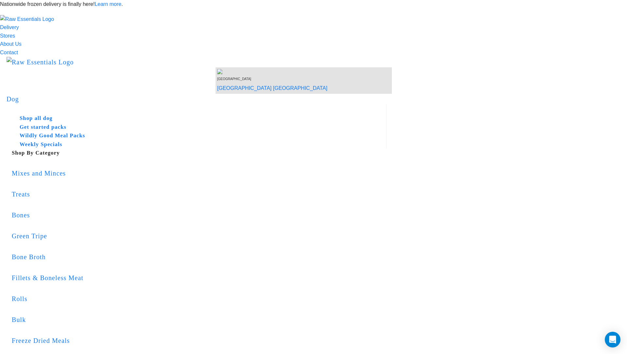  Describe the element at coordinates (198, 127) in the screenshot. I see `h5: Get started packs` at that location.